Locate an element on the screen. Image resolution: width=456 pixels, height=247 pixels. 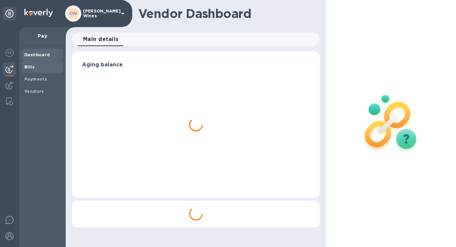
h1: Vendor Dashboard is located at coordinates (226, 14).